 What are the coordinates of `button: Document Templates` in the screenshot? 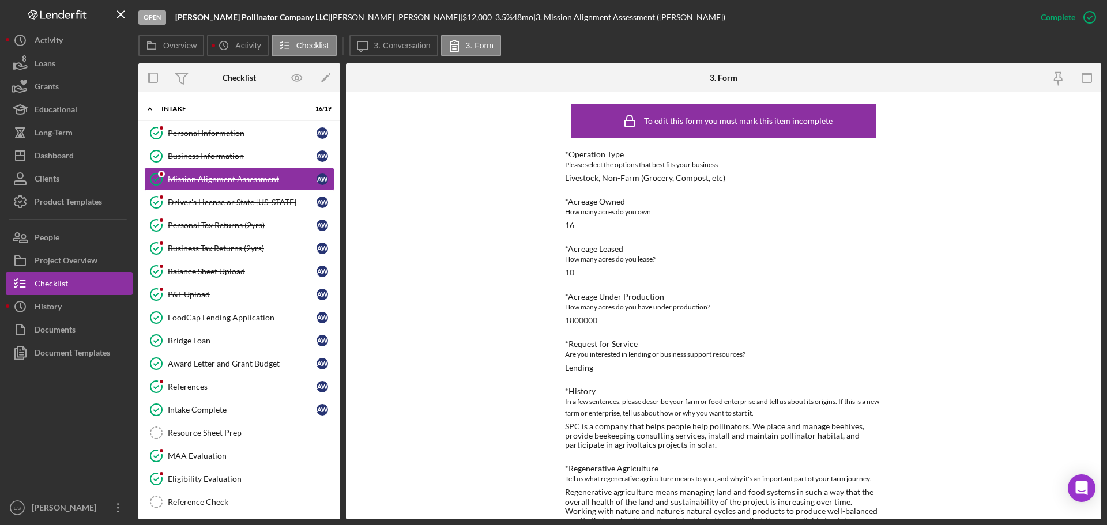 It's located at (69, 353).